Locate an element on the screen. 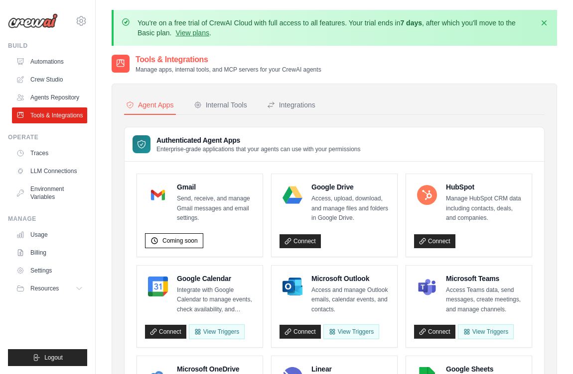 This screenshot has width=573, height=374. img: Google Drive Logo is located at coordinates (292, 195).